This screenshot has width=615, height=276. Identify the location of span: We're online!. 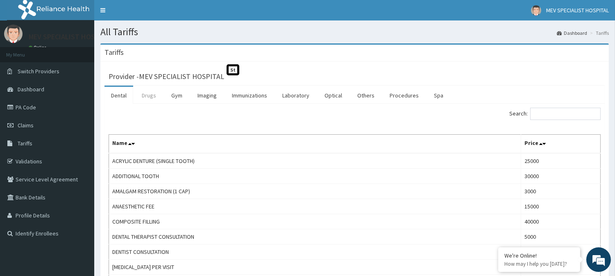
(80, 126).